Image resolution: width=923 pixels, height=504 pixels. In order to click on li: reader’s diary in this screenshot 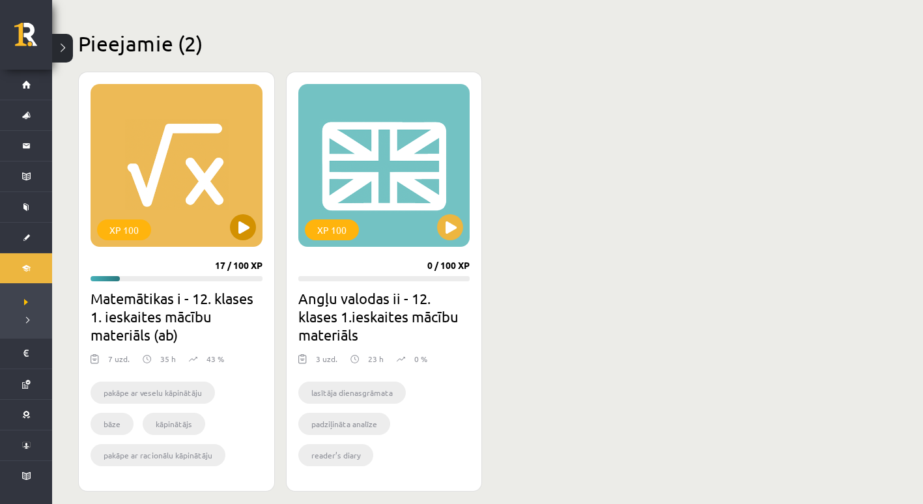, I will do `click(335, 455)`.